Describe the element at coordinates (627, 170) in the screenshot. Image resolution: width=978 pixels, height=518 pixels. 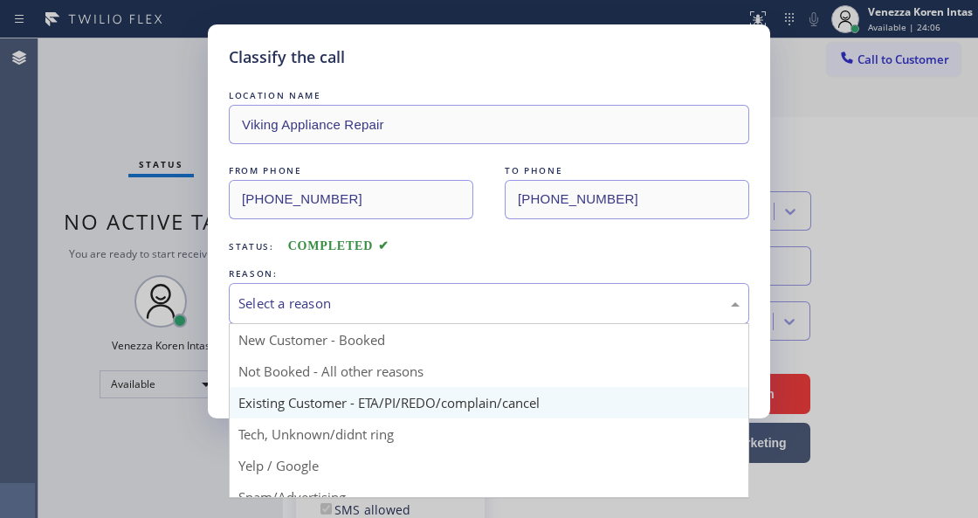
I see `div: TO PHONE` at that location.